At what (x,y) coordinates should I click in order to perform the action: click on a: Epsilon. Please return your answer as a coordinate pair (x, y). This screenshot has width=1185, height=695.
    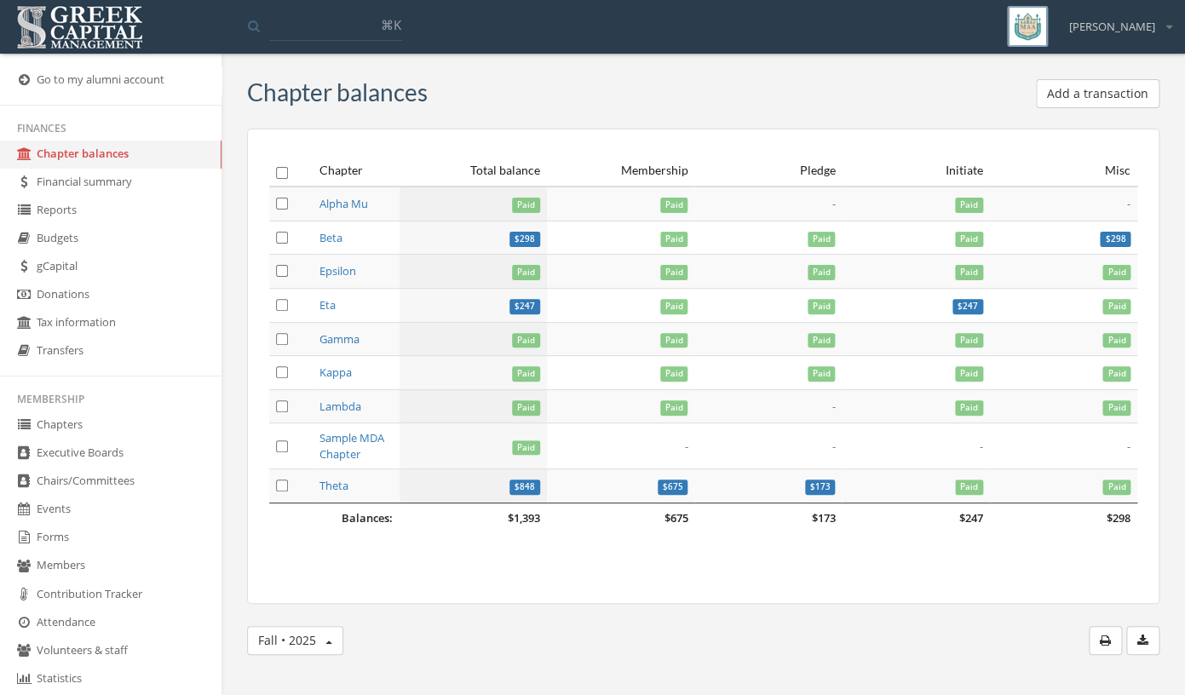
    Looking at the image, I should click on (337, 271).